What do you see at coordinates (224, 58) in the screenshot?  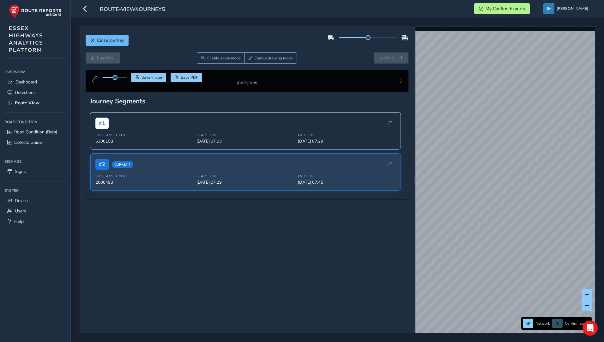 I see `span: Enable zoom mode` at bounding box center [224, 58].